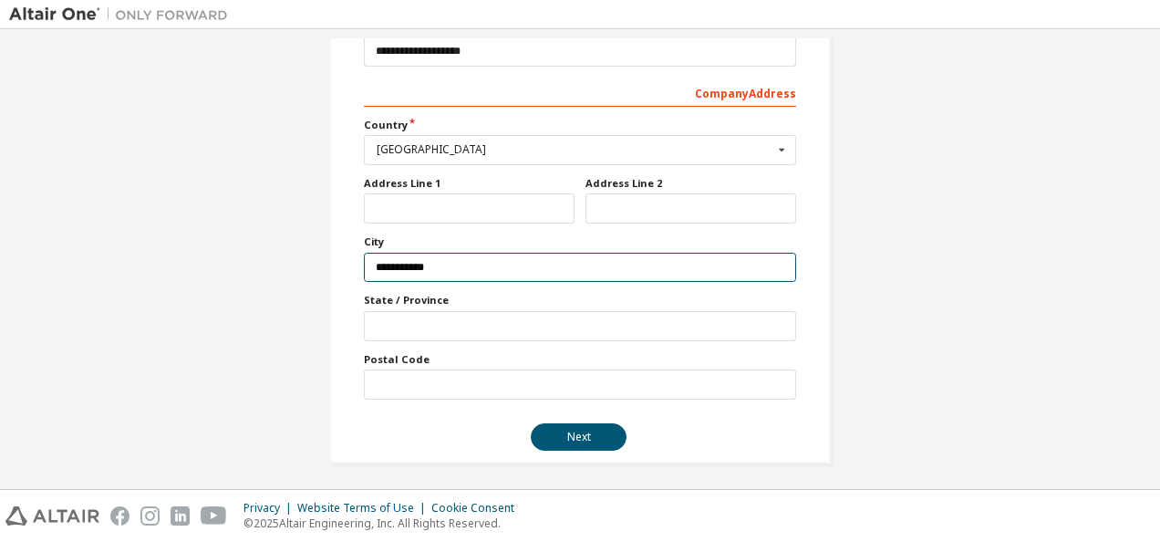 This screenshot has width=1160, height=542. I want to click on img: youtube.svg, so click(213, 515).